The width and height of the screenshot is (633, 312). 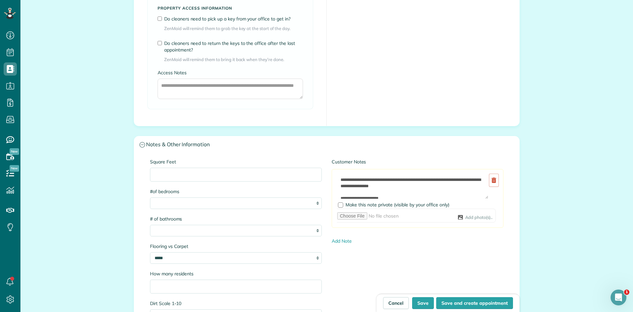 What do you see at coordinates (397, 204) in the screenshot?
I see `span: Make this note private (visible by your office only)` at bounding box center [397, 204].